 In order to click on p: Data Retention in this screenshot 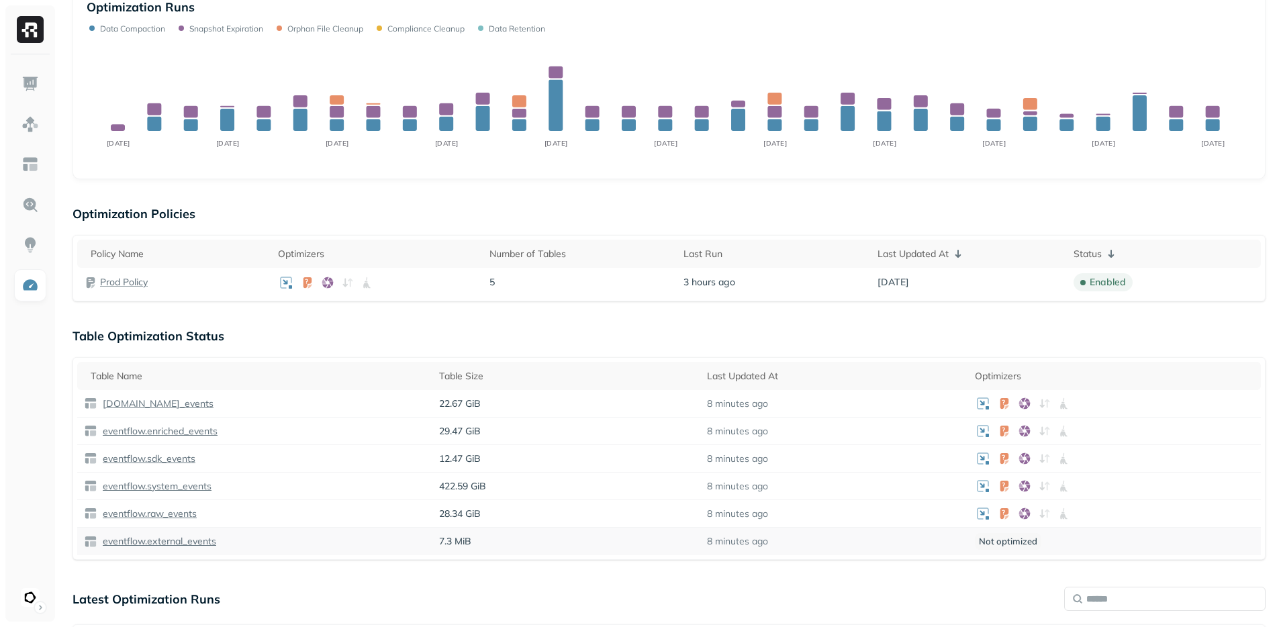, I will do `click(517, 28)`.